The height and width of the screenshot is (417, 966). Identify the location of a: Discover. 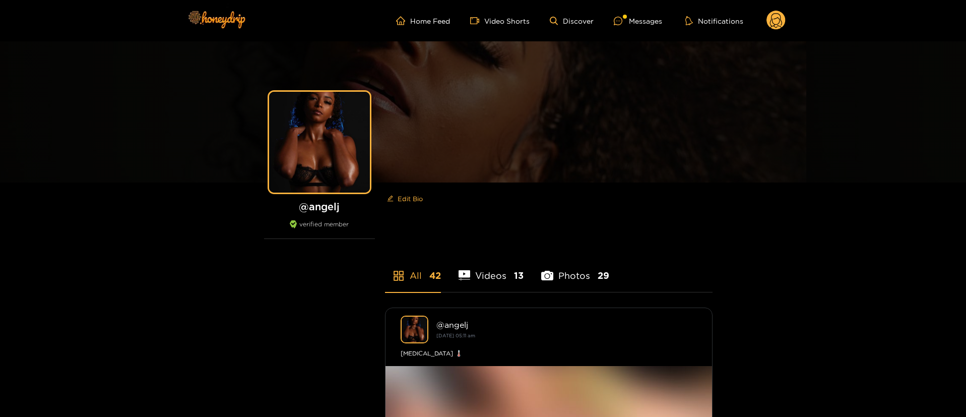
(572, 21).